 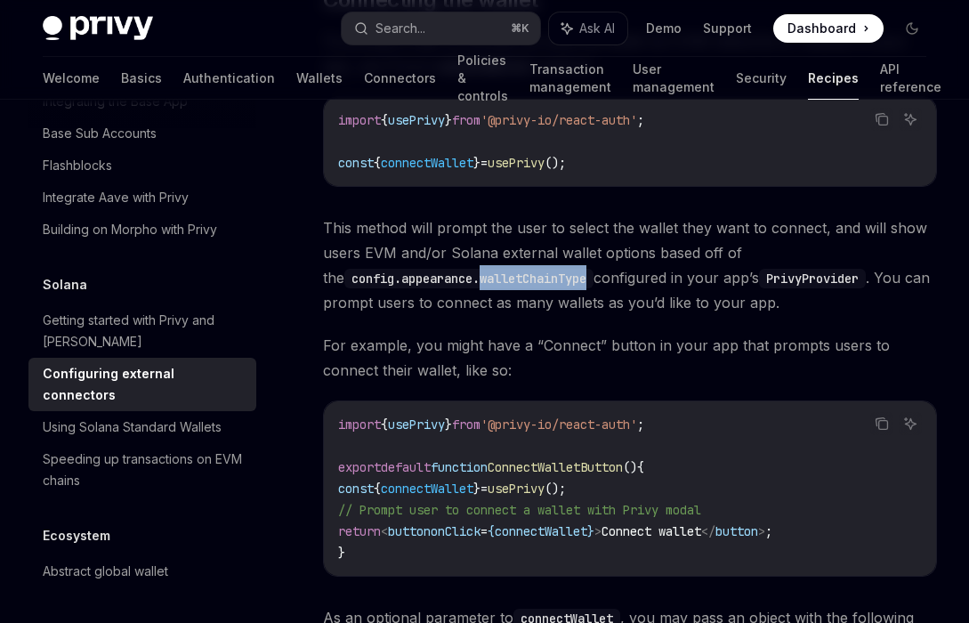 I want to click on span: ⌘ K, so click(x=520, y=28).